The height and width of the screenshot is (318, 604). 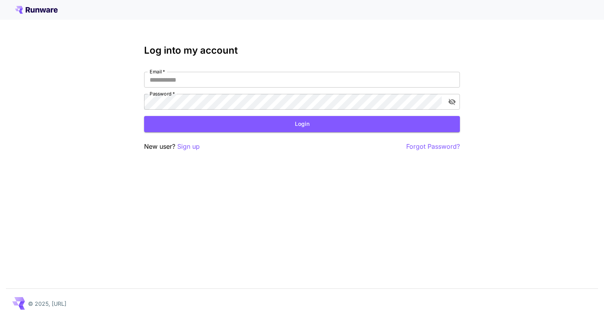 I want to click on button: toggle password visibility, so click(x=452, y=102).